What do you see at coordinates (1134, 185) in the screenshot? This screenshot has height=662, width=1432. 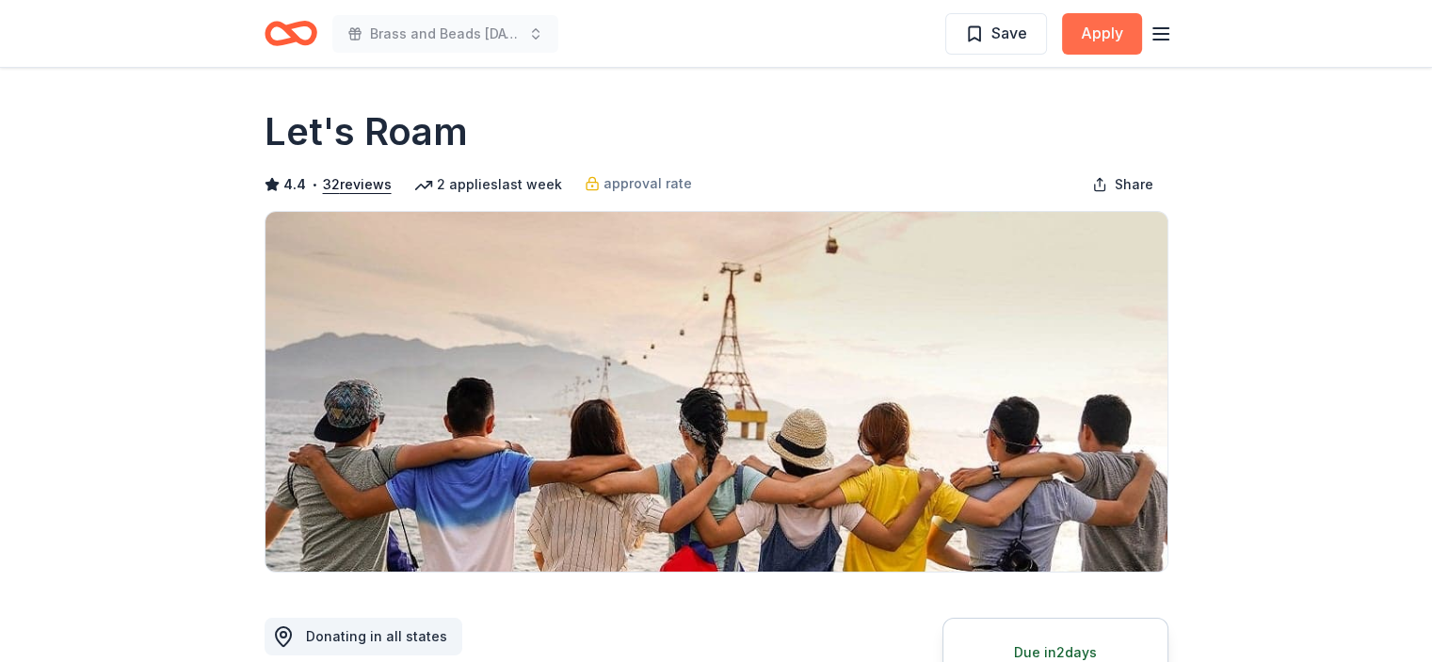 I see `span: Share` at bounding box center [1134, 185].